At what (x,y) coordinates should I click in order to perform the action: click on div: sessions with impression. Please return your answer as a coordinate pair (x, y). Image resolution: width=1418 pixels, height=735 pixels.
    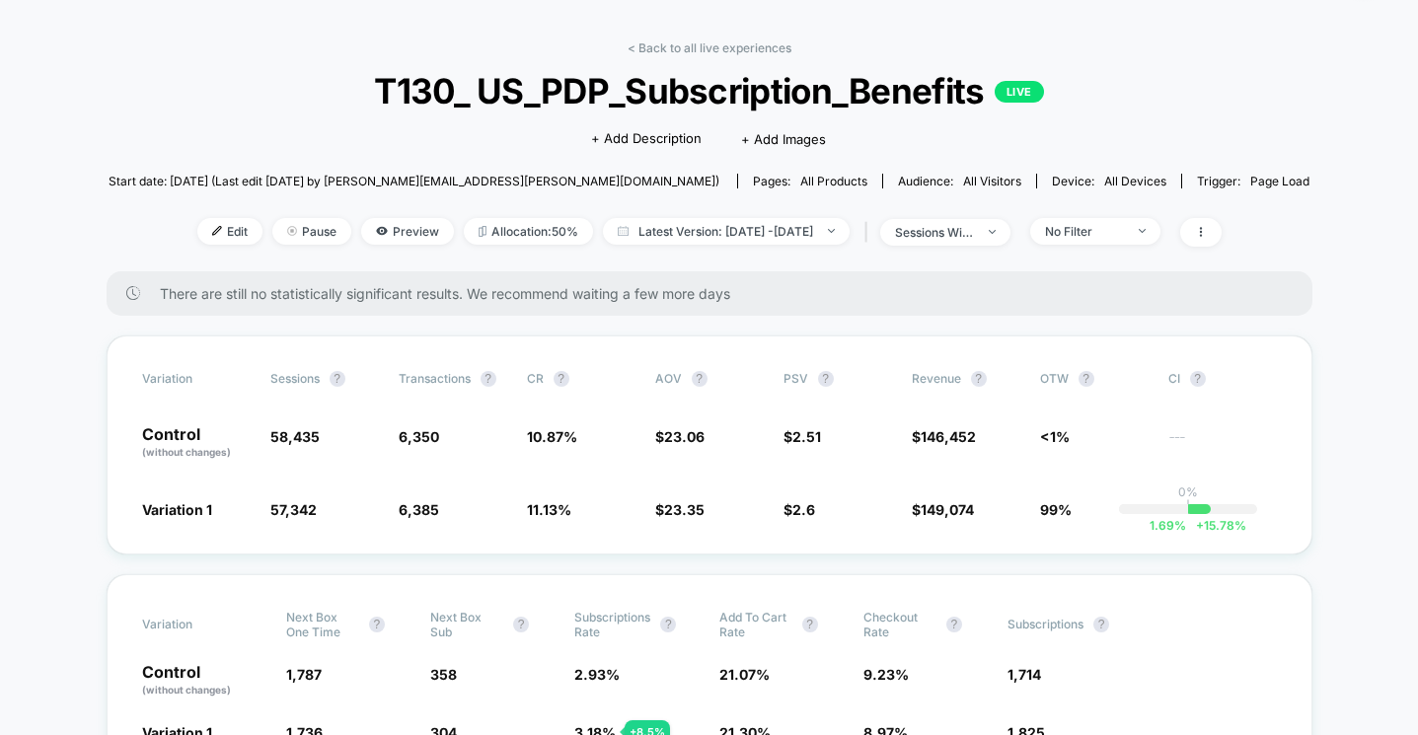
    Looking at the image, I should click on (934, 232).